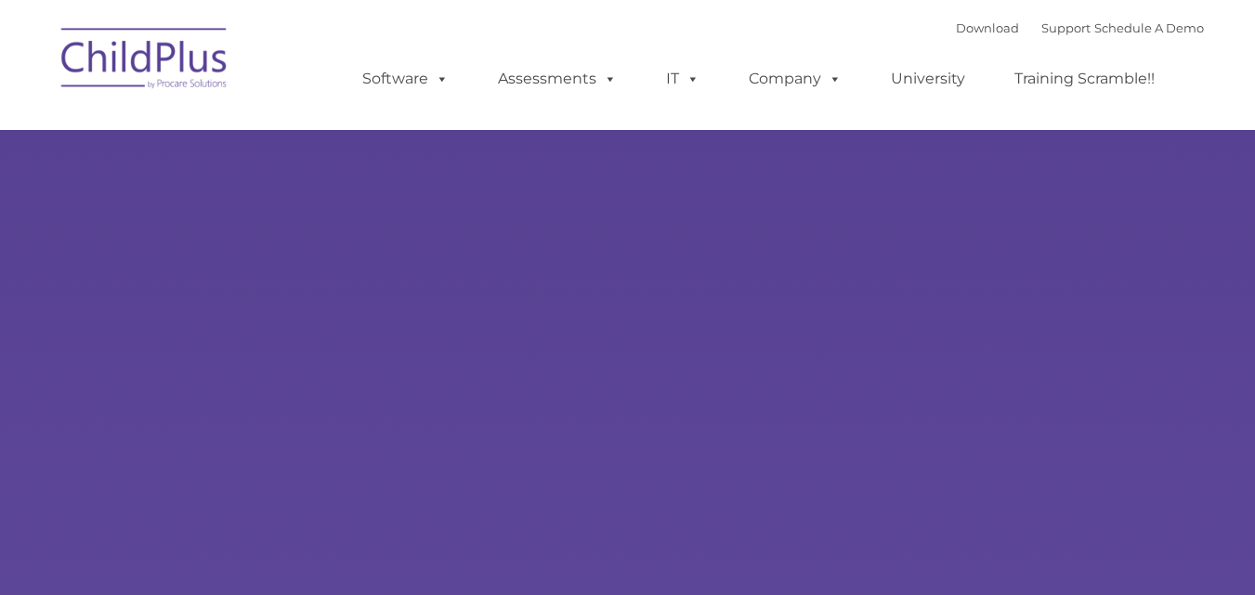 Image resolution: width=1255 pixels, height=595 pixels. Describe the element at coordinates (928, 79) in the screenshot. I see `a: University` at that location.